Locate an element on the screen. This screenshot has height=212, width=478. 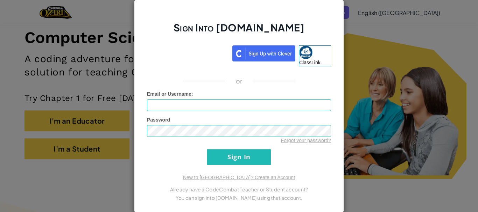
span: Password is located at coordinates (158, 120).